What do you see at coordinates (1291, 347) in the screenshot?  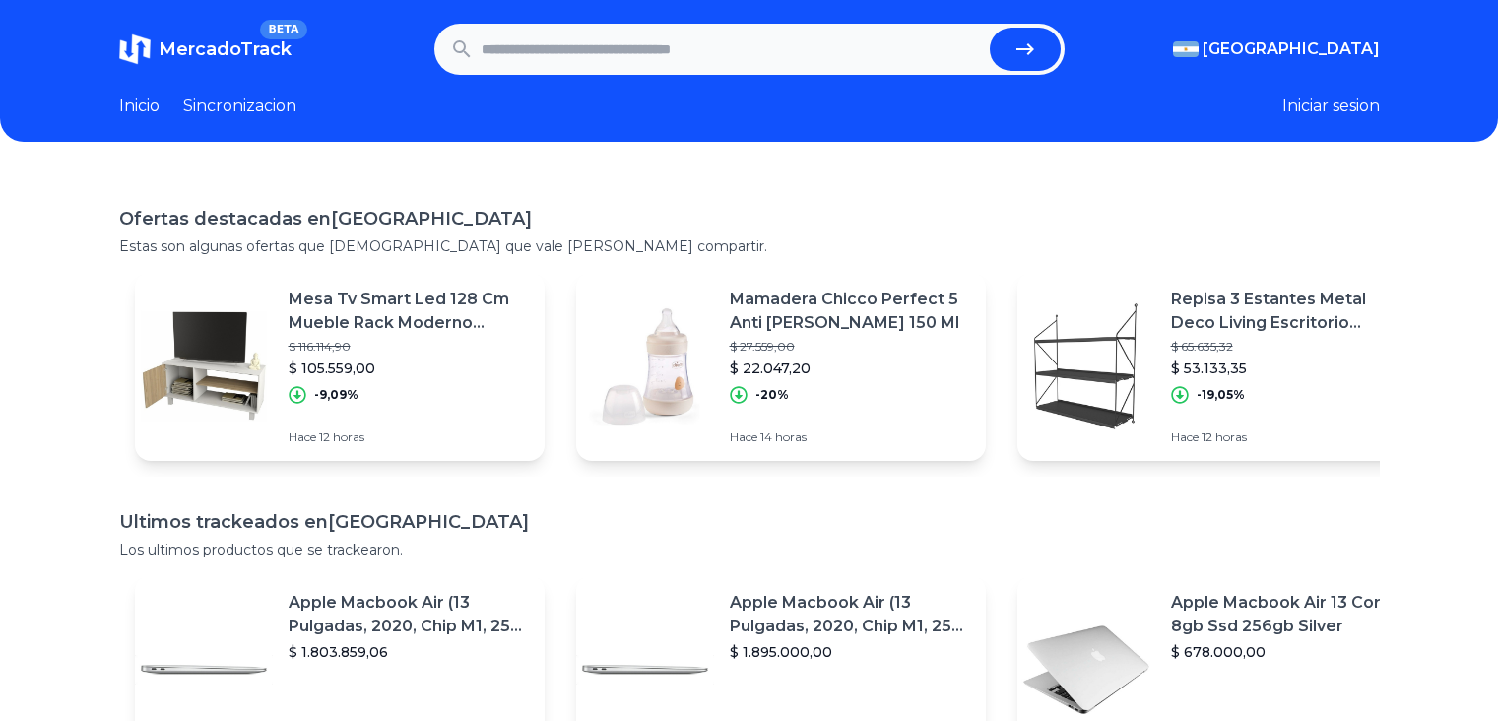 I see `p: $ 65.635,32` at bounding box center [1291, 347].